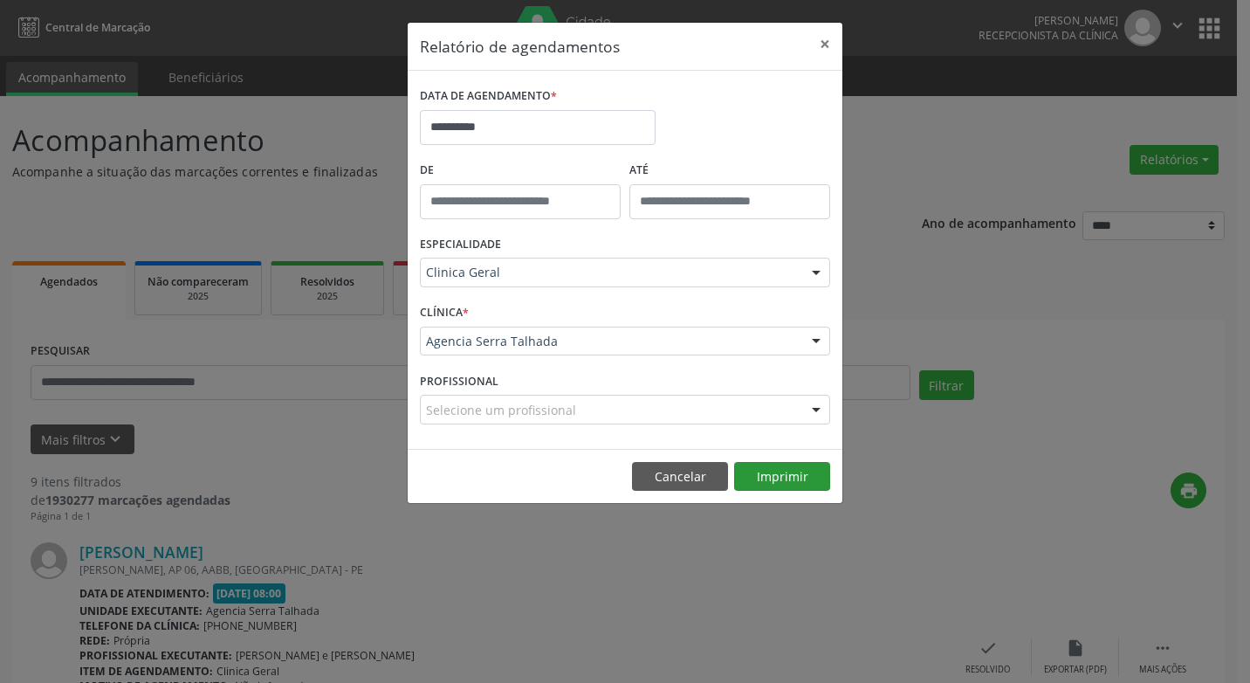 This screenshot has height=683, width=1250. Describe the element at coordinates (444, 312) in the screenshot. I see `label: CLÍNICA` at that location.